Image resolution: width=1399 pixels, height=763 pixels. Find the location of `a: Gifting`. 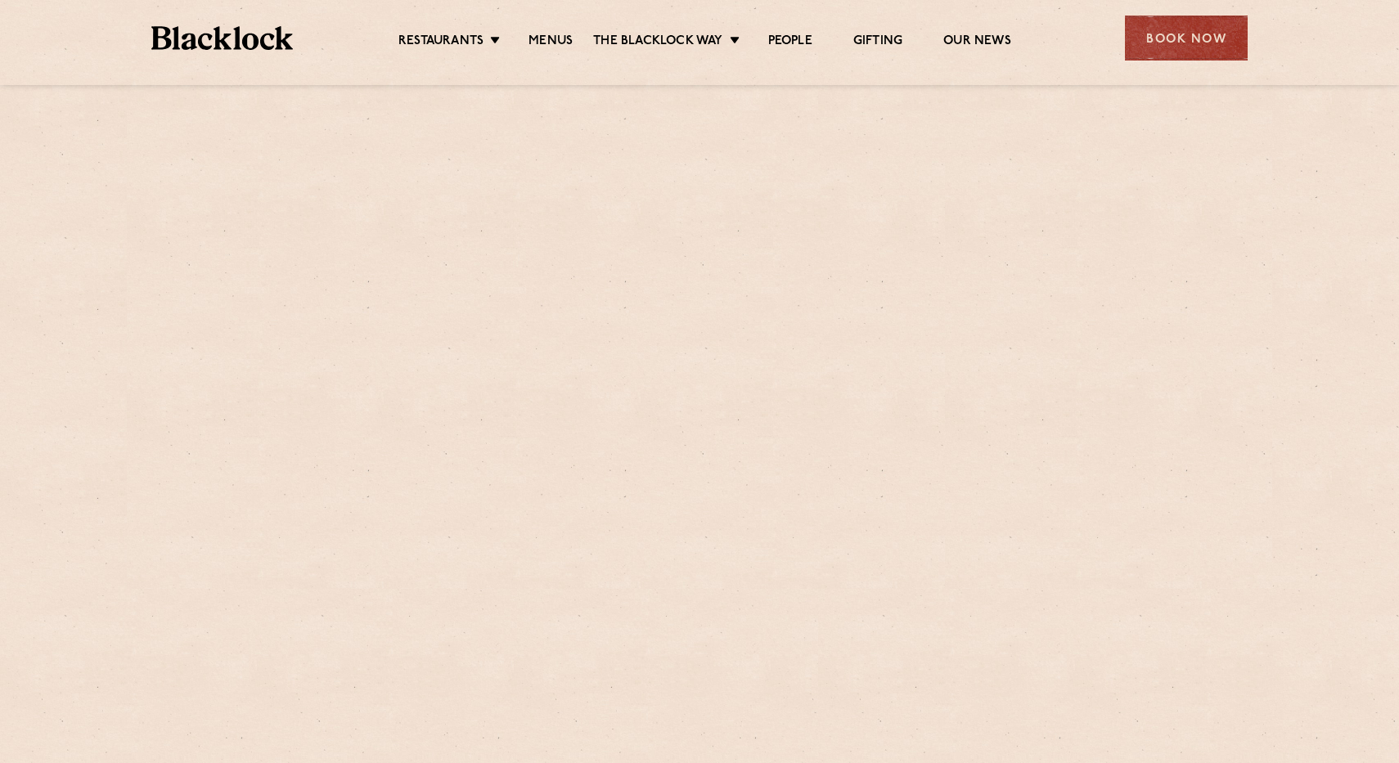

a: Gifting is located at coordinates (878, 43).